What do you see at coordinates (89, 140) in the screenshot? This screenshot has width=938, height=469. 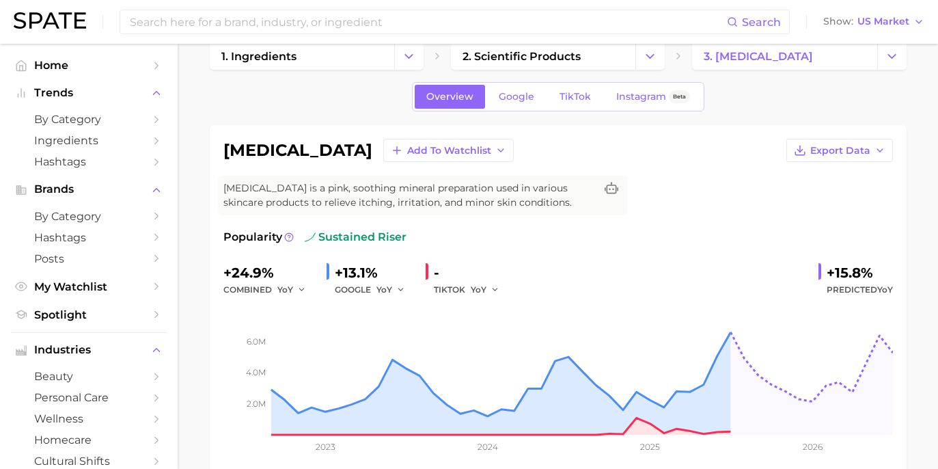 I see `a: Ingredients` at bounding box center [89, 140].